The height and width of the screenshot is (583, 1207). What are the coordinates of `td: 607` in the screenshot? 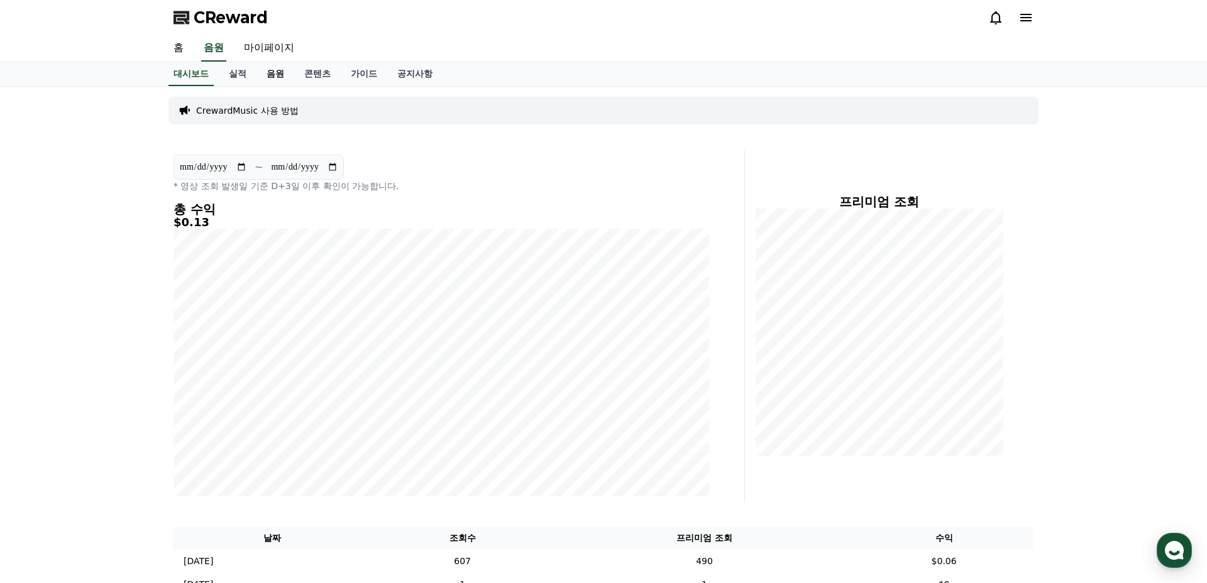 It's located at (462, 561).